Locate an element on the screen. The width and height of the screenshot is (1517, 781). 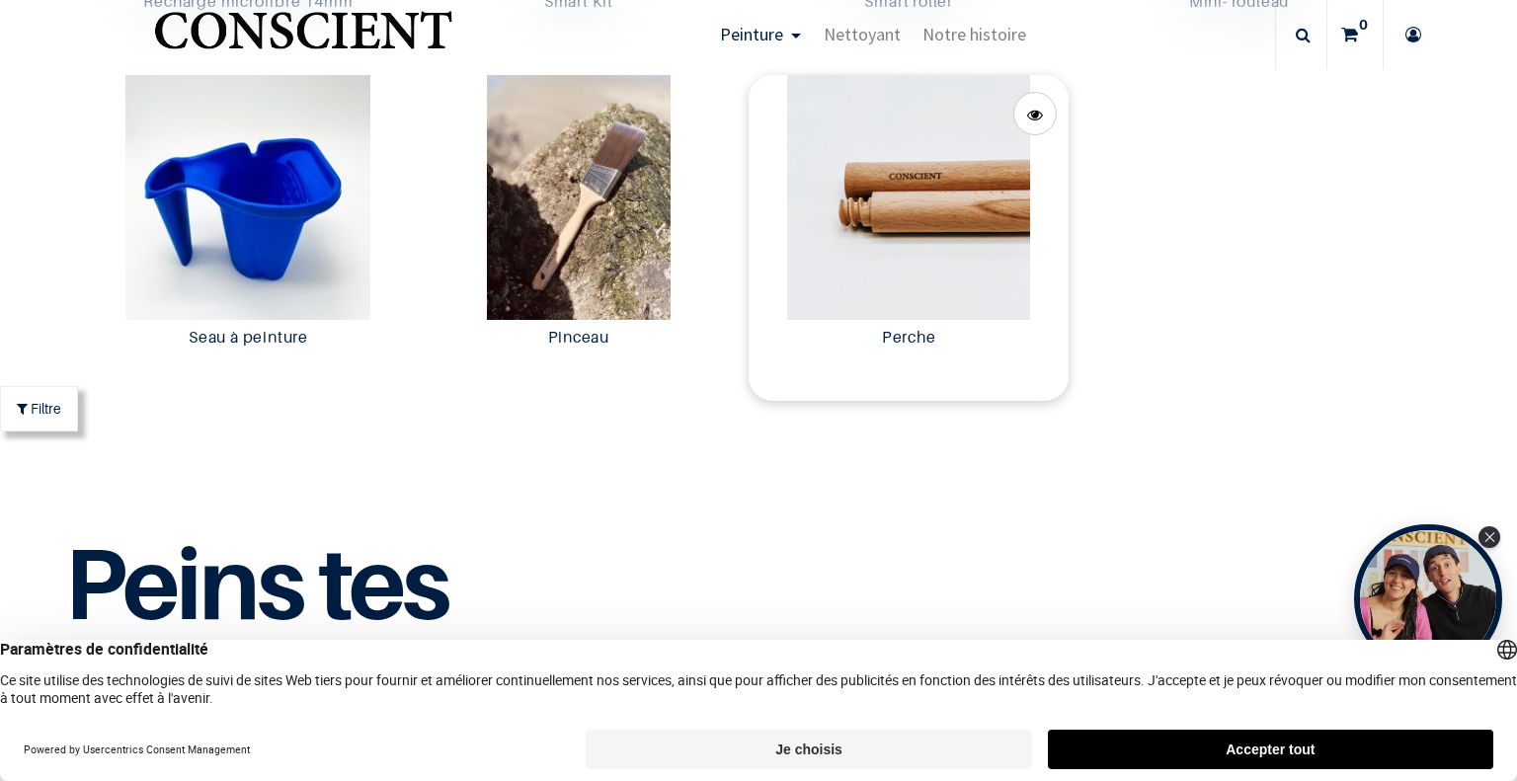
a: Pinceau is located at coordinates (579, 339).